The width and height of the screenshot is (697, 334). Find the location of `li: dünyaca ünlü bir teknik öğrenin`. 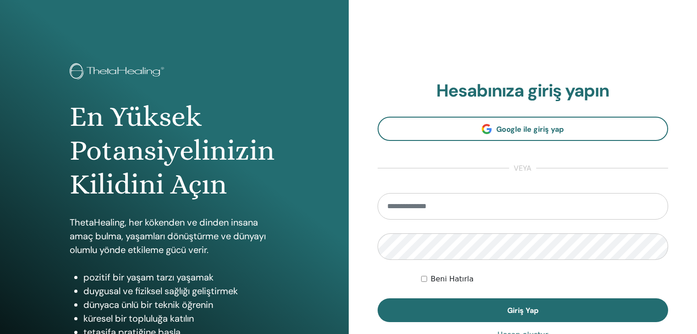

li: dünyaca ünlü bir teknik öğrenin is located at coordinates (181, 305).